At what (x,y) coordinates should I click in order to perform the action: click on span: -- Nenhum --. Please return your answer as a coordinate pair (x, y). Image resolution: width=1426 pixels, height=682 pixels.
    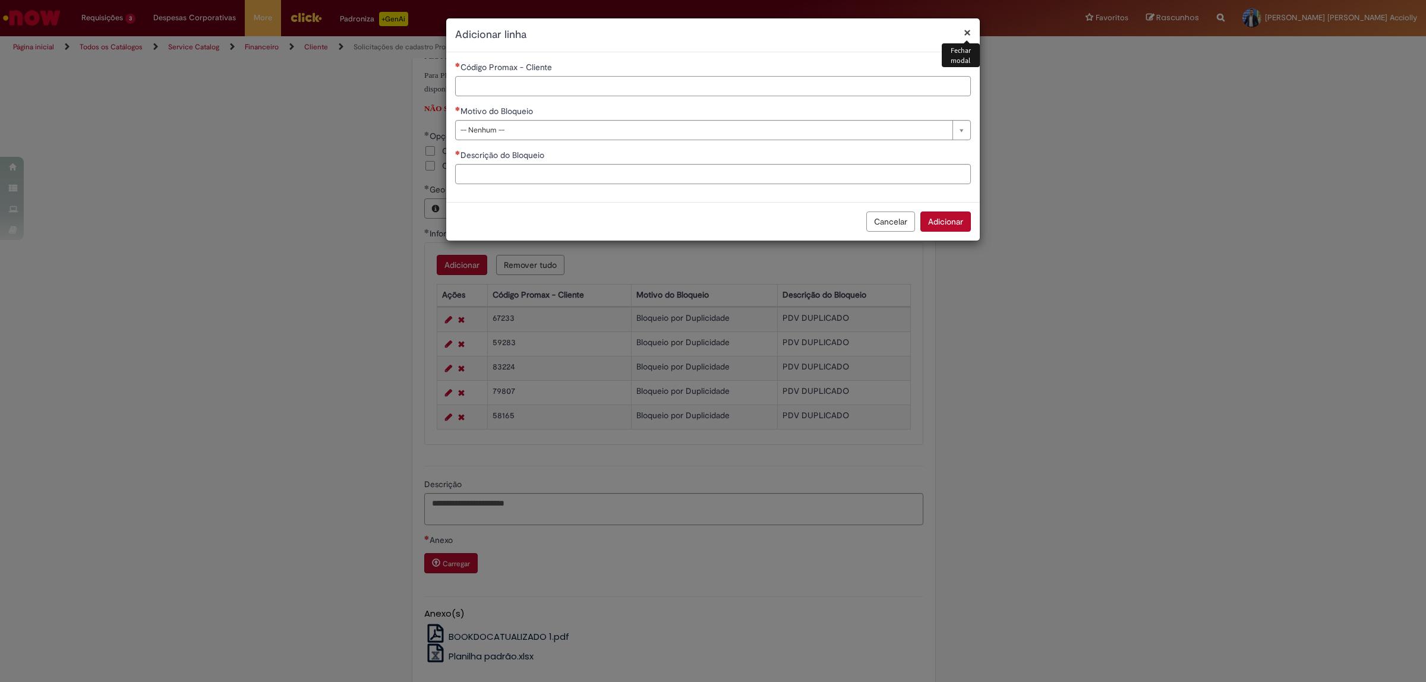
    Looking at the image, I should click on (704, 130).